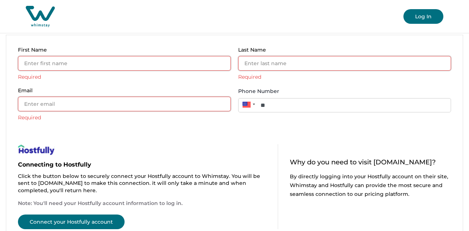 This screenshot has height=231, width=469. What do you see at coordinates (122, 91) in the screenshot?
I see `p: Email` at bounding box center [122, 91].